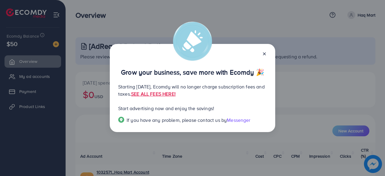 The image size is (385, 176). Describe the element at coordinates (192, 41) in the screenshot. I see `img: alert` at that location.